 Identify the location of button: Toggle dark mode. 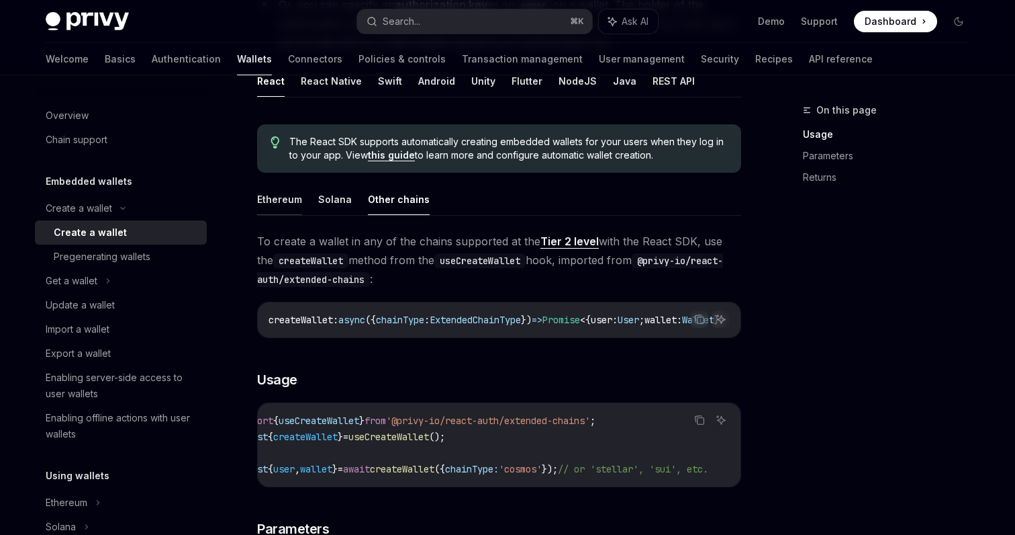
(959, 21).